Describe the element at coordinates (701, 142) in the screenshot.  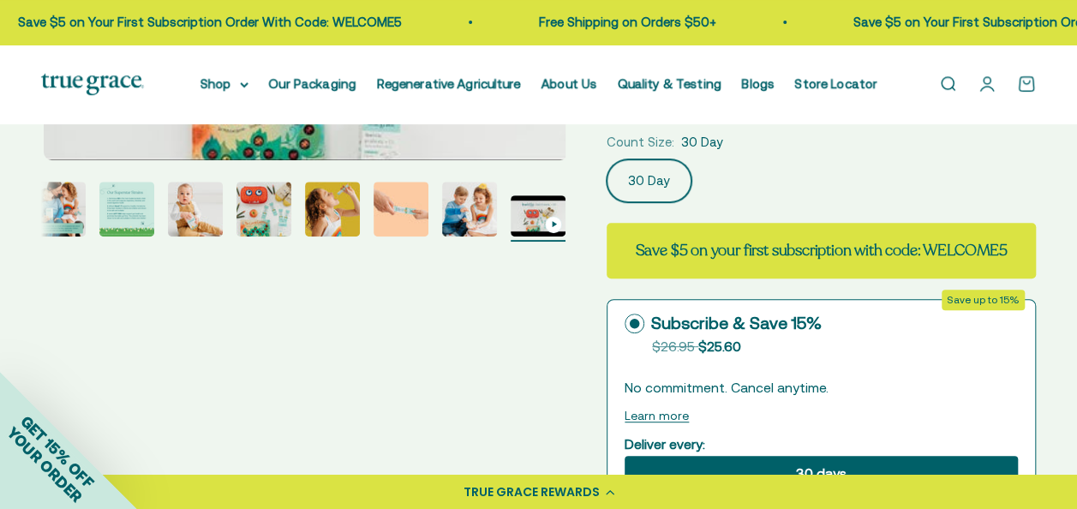
I see `span: 30 Day` at that location.